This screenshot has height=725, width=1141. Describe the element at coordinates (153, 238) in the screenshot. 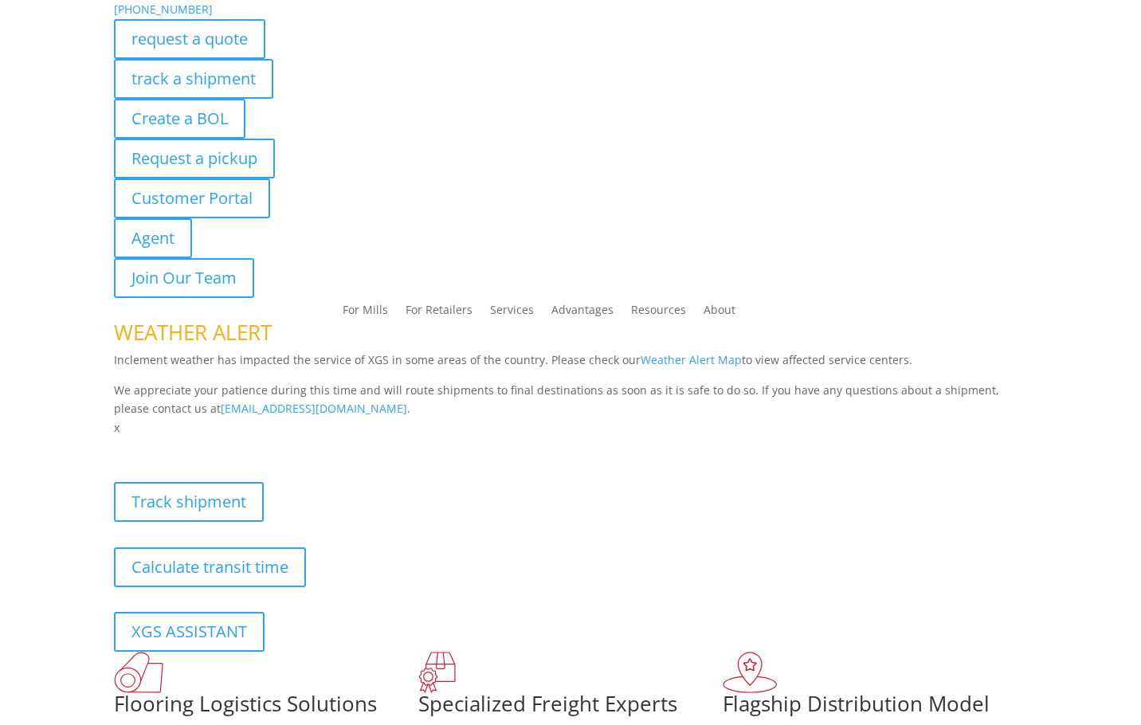

I see `a: Agent` at that location.